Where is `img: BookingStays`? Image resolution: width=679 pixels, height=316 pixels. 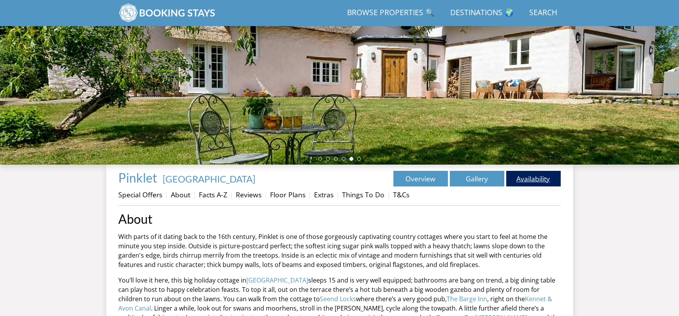
img: BookingStays is located at coordinates (167, 13).